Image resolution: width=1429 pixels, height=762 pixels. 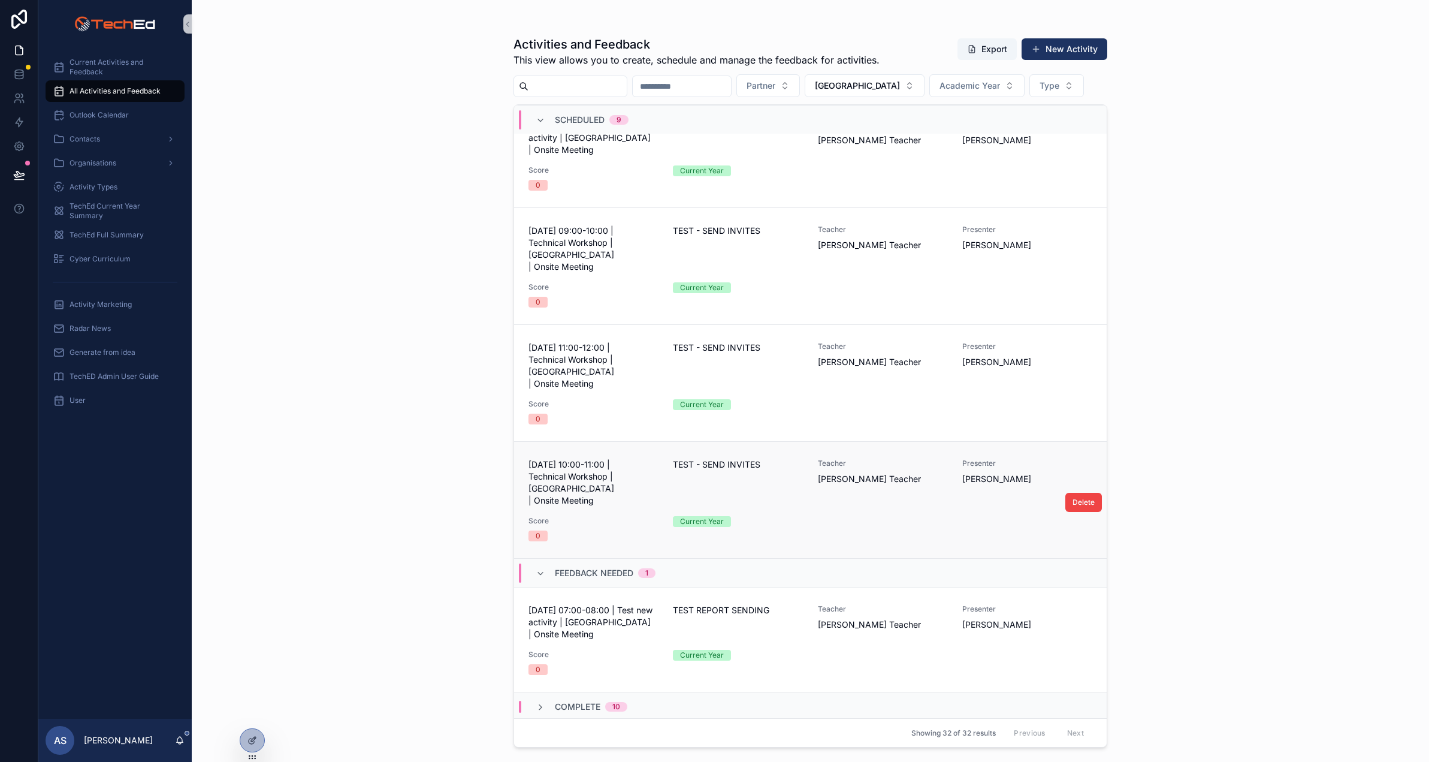 What do you see at coordinates (616, 707) in the screenshot?
I see `div: 10` at bounding box center [616, 707].